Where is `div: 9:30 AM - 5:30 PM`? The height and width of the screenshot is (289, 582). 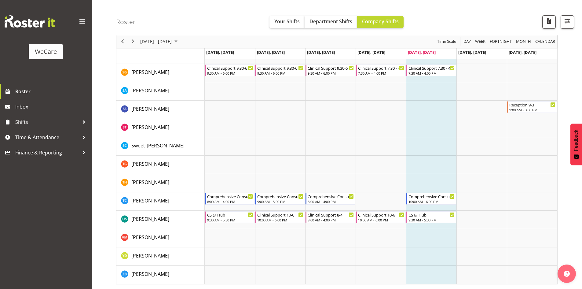 div: 9:30 AM - 5:30 PM is located at coordinates (431, 220).